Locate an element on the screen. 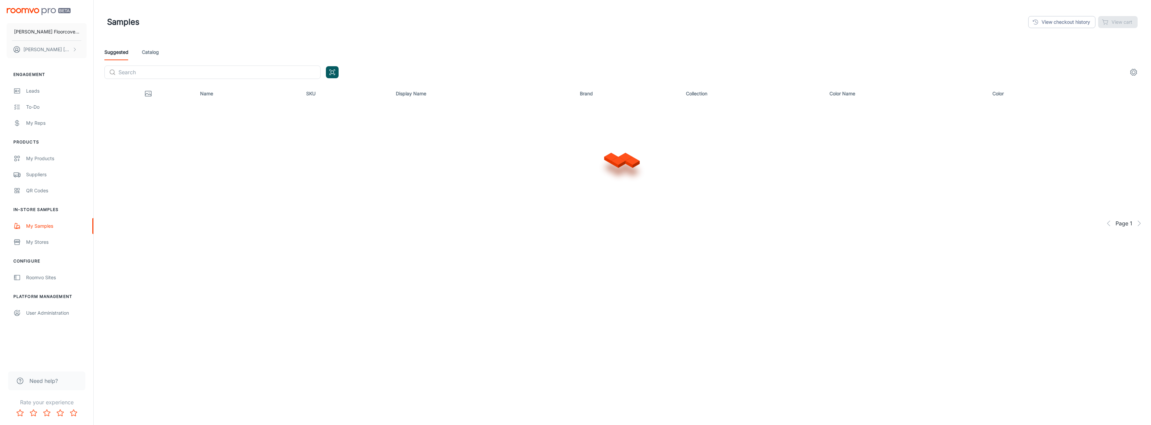 The width and height of the screenshot is (1151, 425). th: Collection is located at coordinates (752, 94).